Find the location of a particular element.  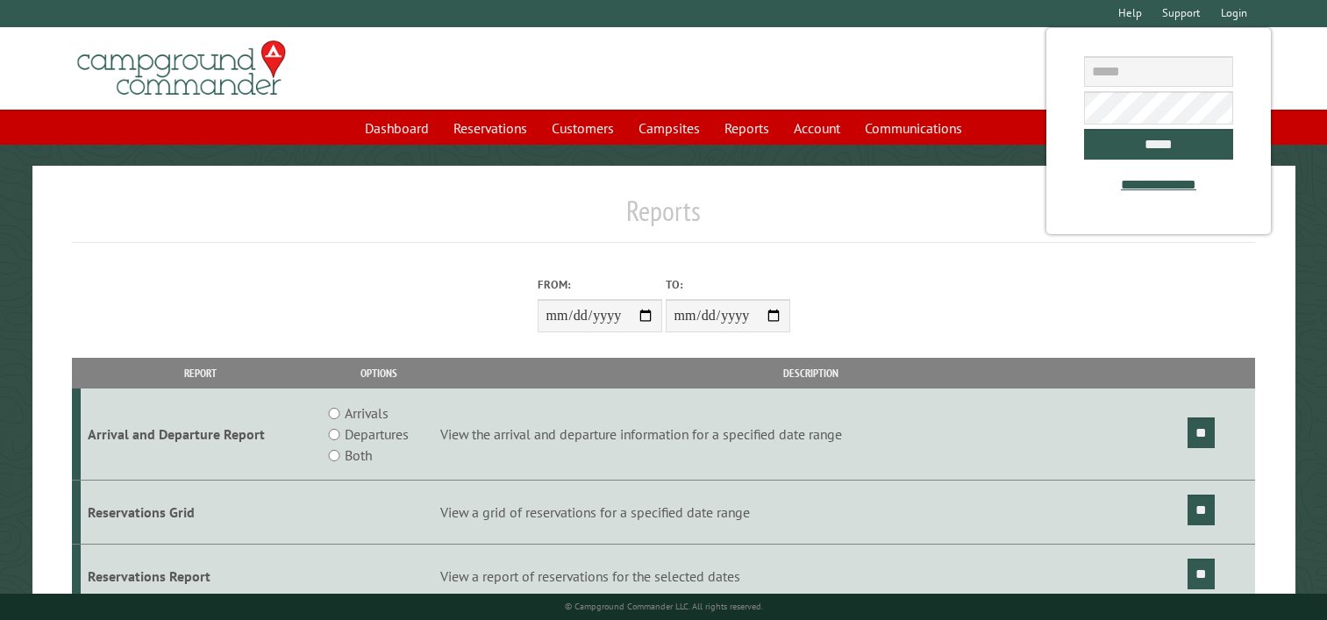

a: Campsites is located at coordinates (669, 128).